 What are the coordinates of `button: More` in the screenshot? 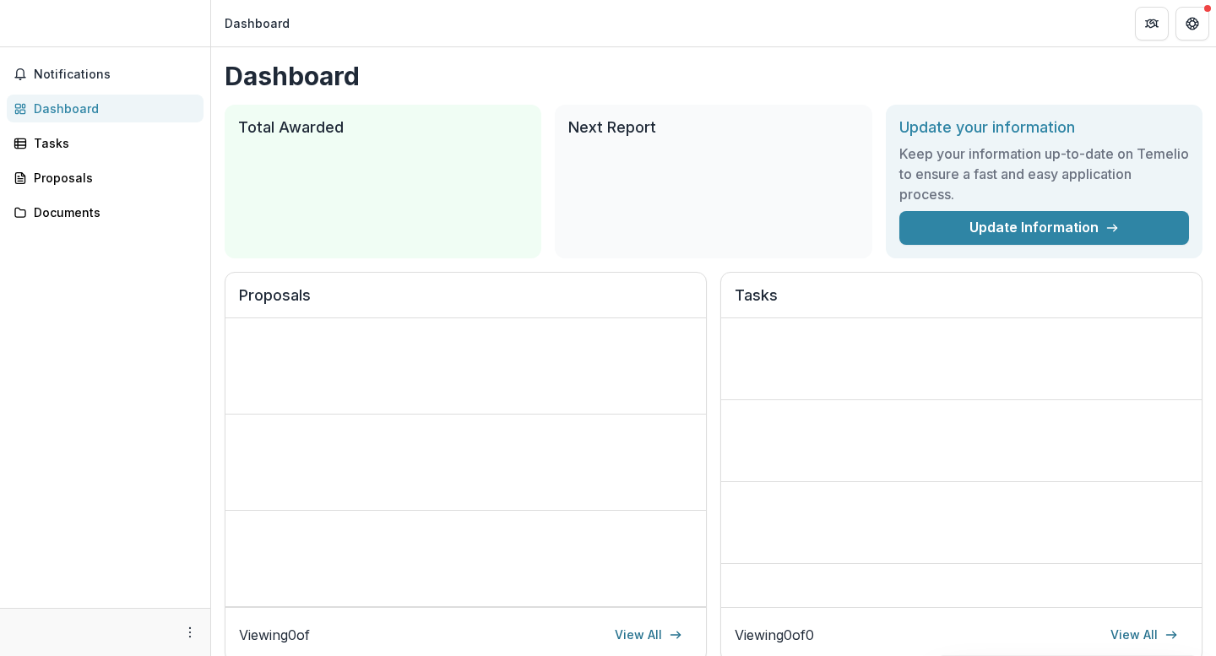 It's located at (190, 633).